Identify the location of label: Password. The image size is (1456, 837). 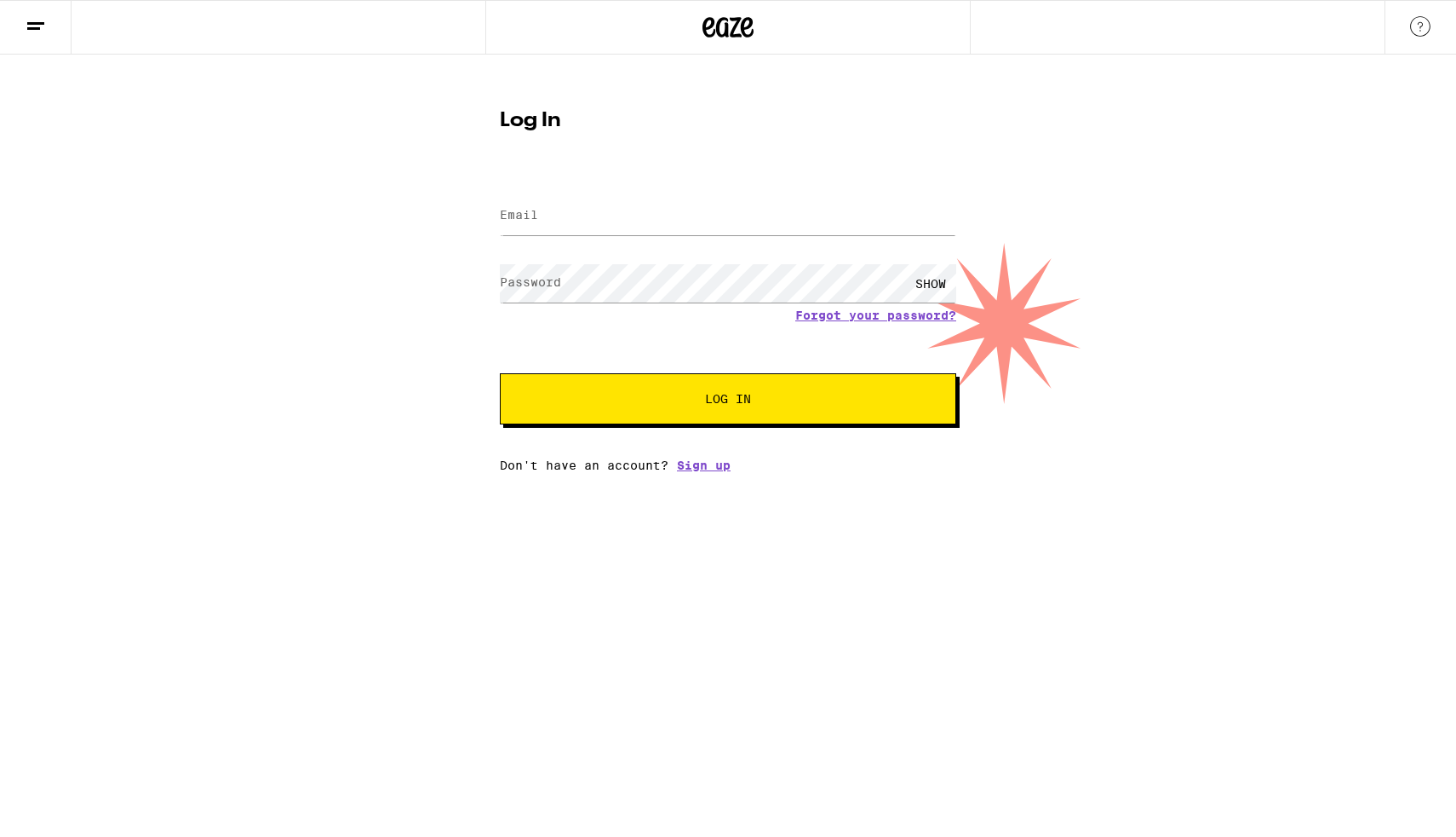
(531, 282).